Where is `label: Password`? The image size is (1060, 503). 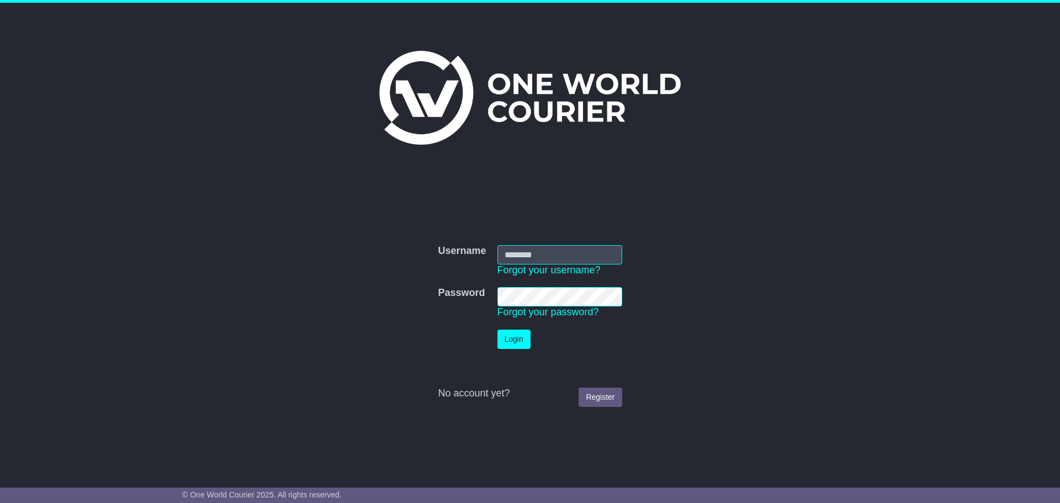 label: Password is located at coordinates (461, 293).